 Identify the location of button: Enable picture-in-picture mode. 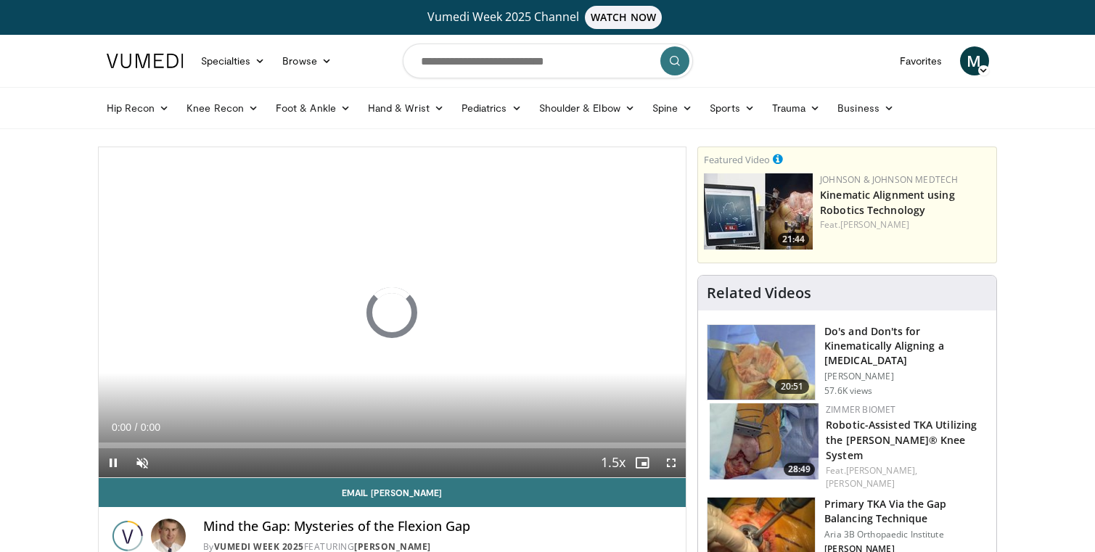
(642, 463).